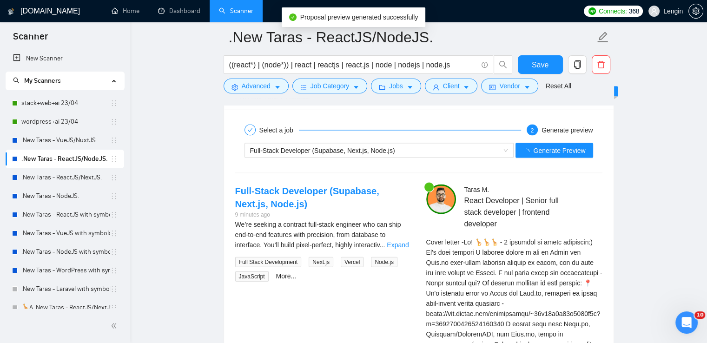 The width and height of the screenshot is (707, 343). What do you see at coordinates (65, 196) in the screenshot?
I see `li: .New Taras - NodeJS.` at bounding box center [65, 196].